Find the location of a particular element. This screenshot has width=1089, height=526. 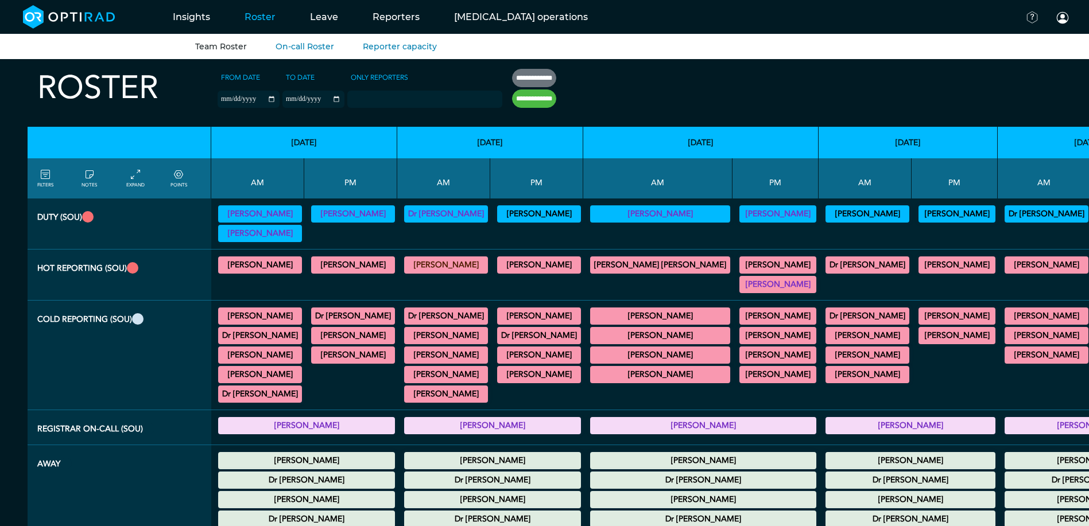

a: collapse/expand entries is located at coordinates (135, 178).